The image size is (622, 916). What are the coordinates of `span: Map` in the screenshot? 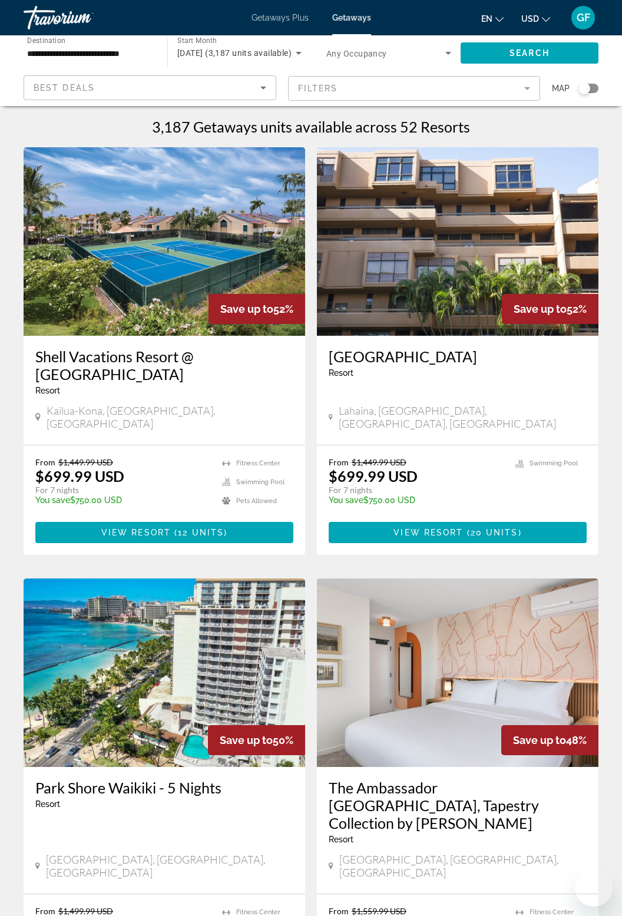 It's located at (561, 88).